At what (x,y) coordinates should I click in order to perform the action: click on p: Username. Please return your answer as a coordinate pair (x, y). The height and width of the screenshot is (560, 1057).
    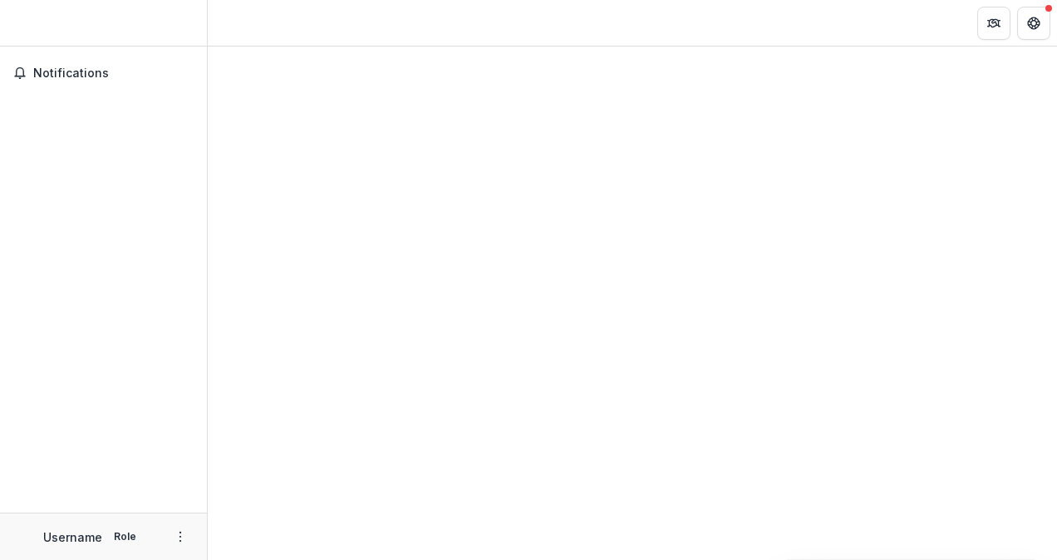
    Looking at the image, I should click on (72, 537).